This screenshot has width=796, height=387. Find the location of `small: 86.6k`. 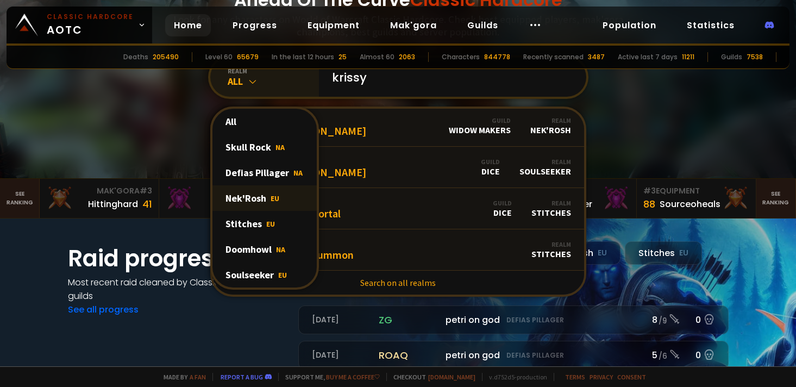

small: 86.6k is located at coordinates (569, 321).